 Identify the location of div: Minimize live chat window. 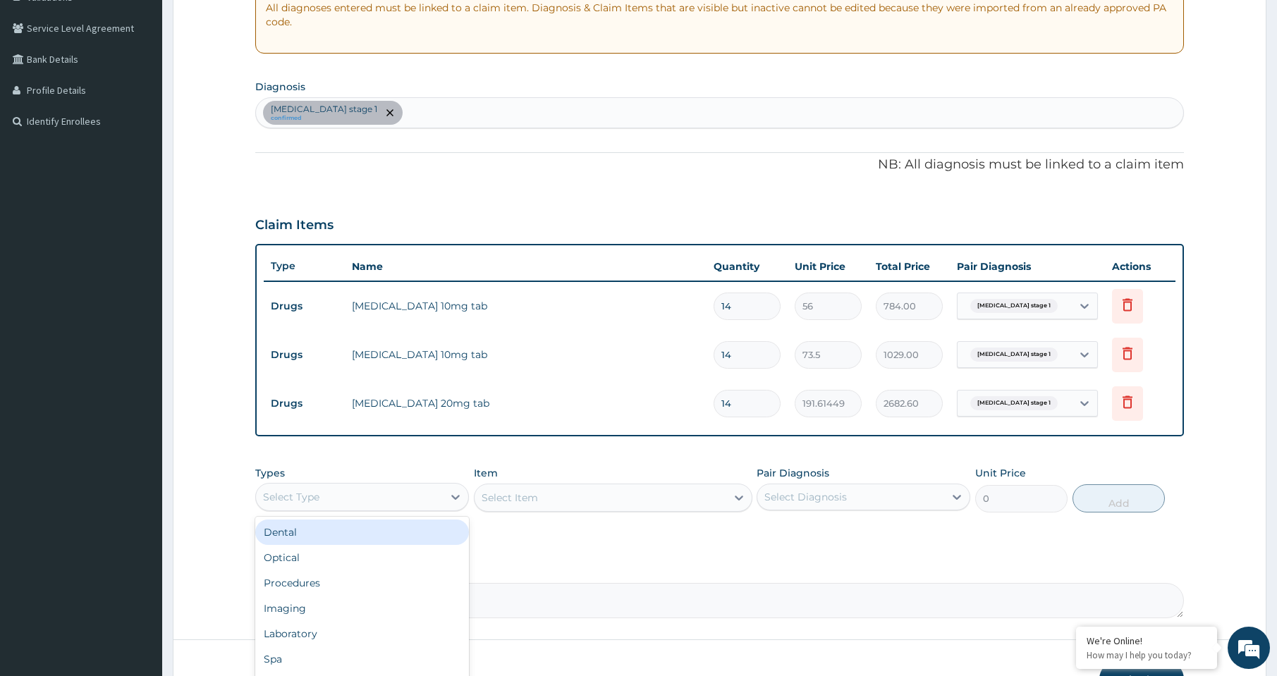
(248, 24).